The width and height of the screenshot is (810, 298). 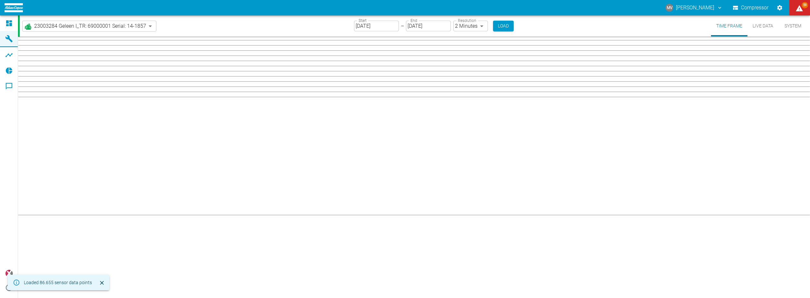 I want to click on img: logo, so click(x=14, y=7).